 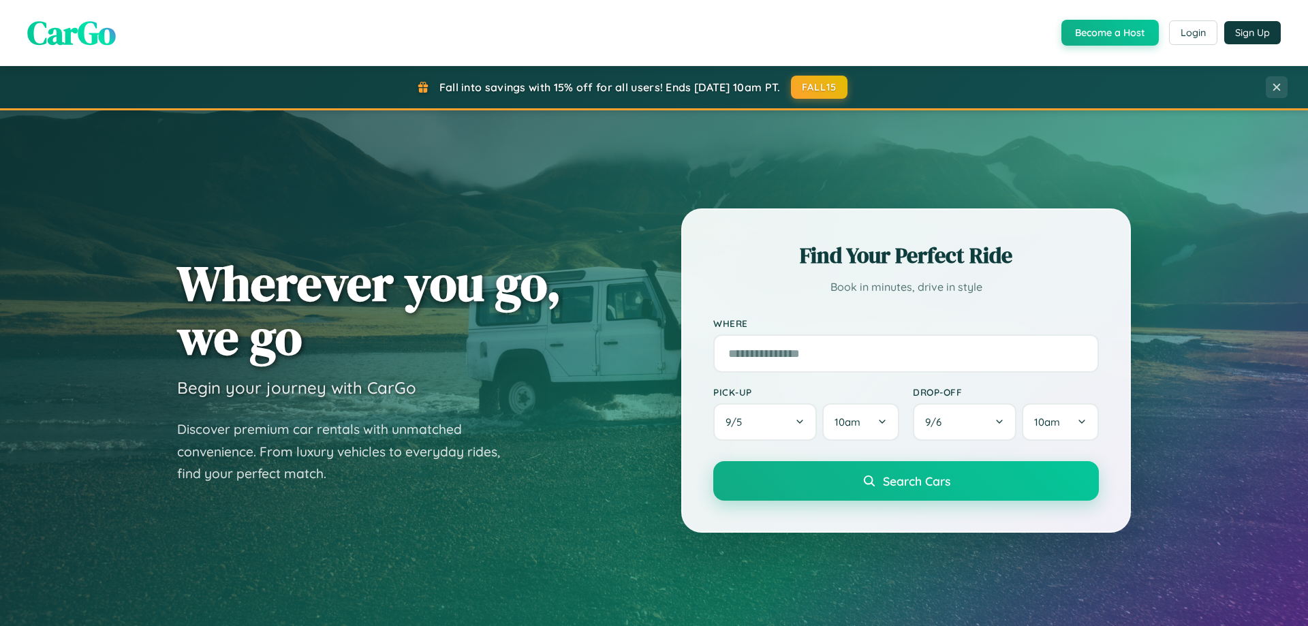 What do you see at coordinates (1252, 33) in the screenshot?
I see `button: Sign Up` at bounding box center [1252, 33].